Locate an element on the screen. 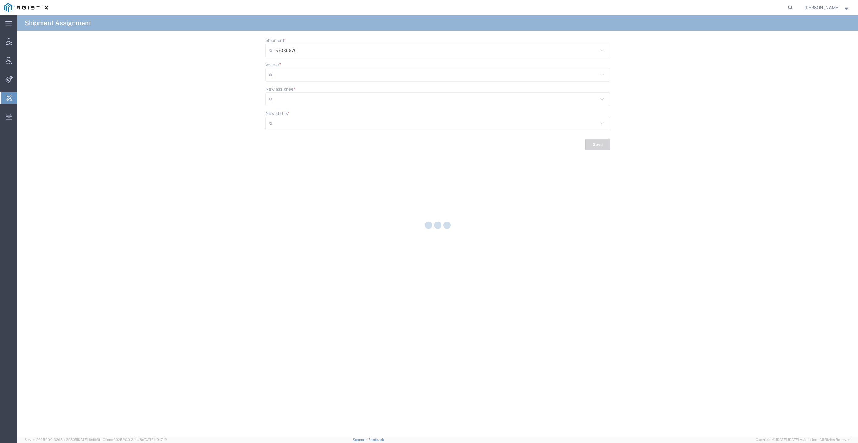  span: Don'Jon Kelly is located at coordinates (822, 8).